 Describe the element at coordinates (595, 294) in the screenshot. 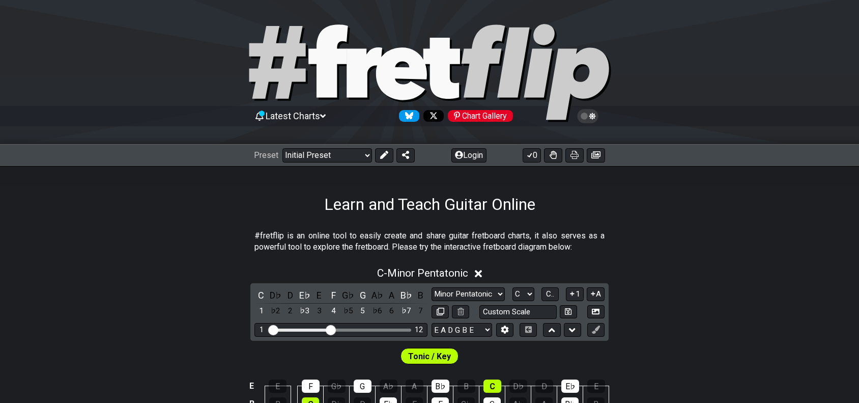

I see `button: A` at that location.